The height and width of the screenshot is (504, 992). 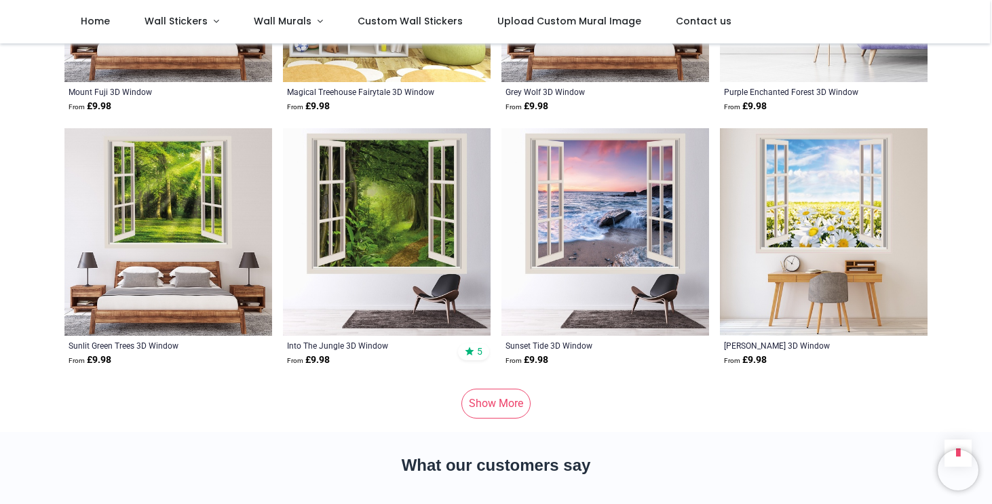 What do you see at coordinates (366, 345) in the screenshot?
I see `div: Into The Jungle 3D Window` at bounding box center [366, 345].